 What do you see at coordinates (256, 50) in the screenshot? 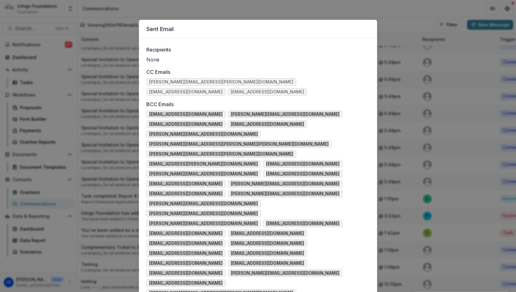
I see `label: Recipients` at bounding box center [256, 50].